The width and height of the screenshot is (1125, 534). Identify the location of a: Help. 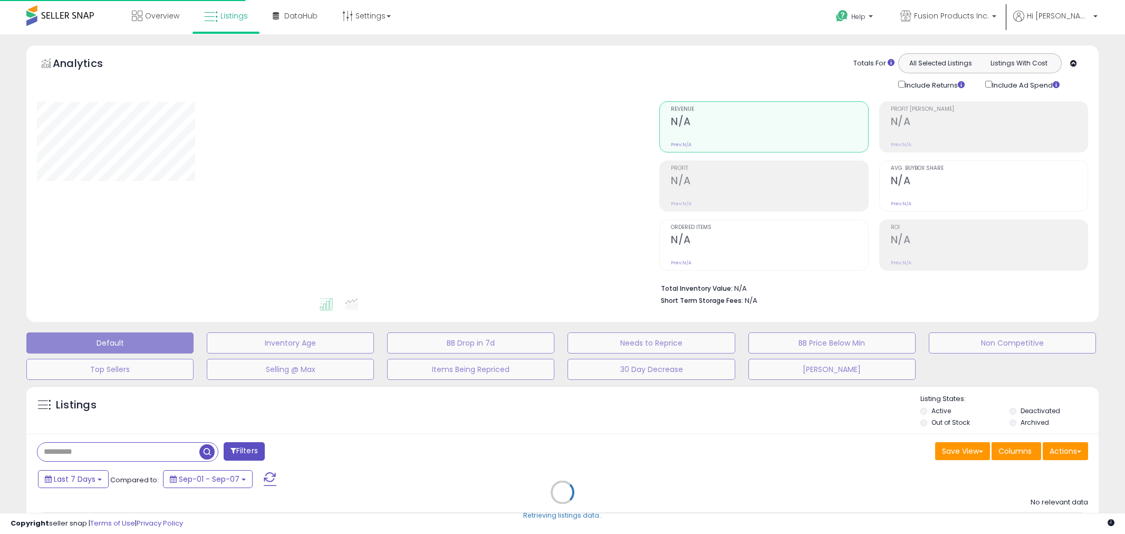
(856, 18).